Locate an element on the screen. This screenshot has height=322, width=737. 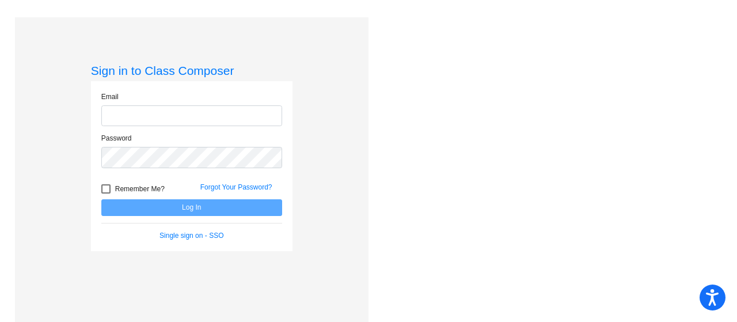
span: Remember Me? is located at coordinates (140, 189).